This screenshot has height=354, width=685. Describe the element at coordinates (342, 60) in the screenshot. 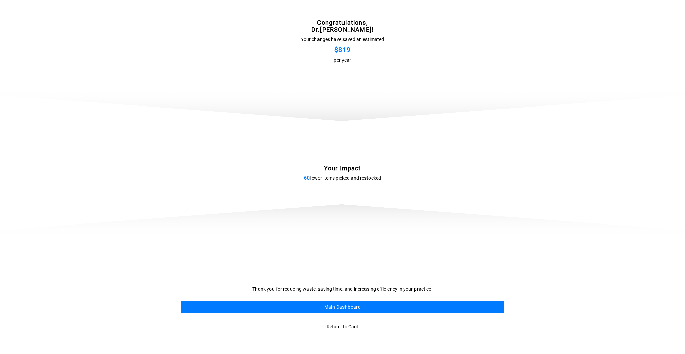

I see `p: per year` at that location.